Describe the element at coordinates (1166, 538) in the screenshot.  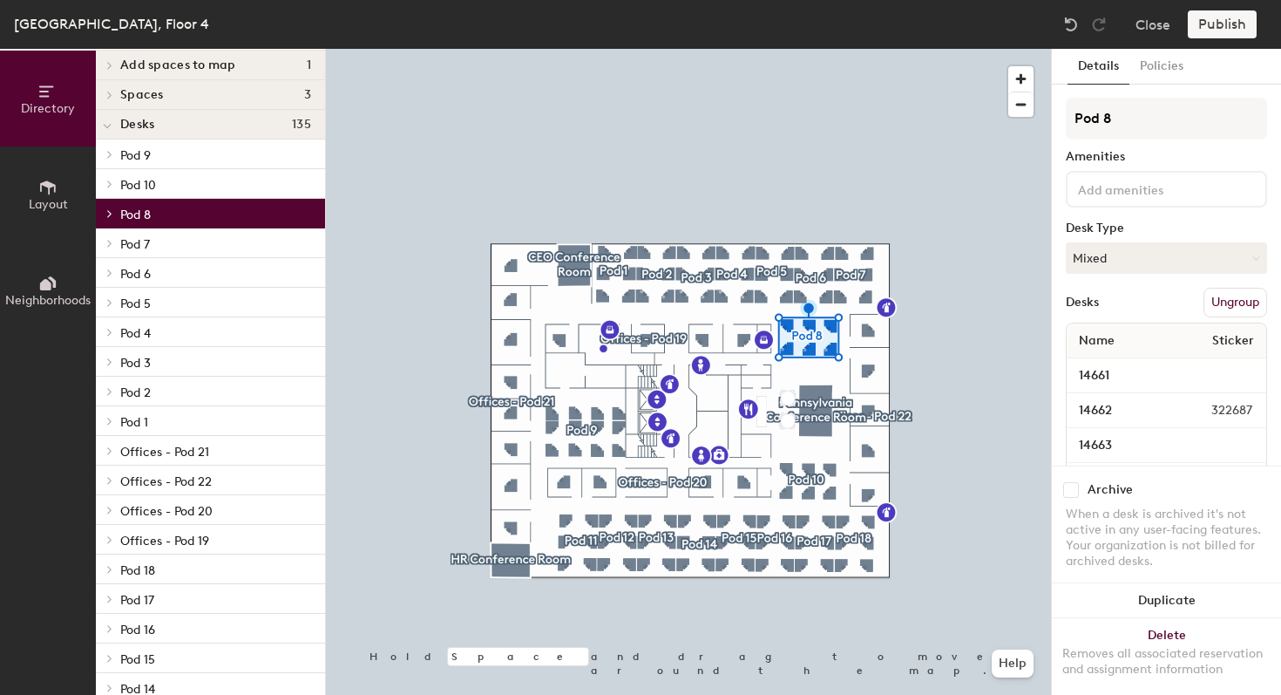
I see `div: When a desk is archived it's not active in any user-facing features. Your organization is not bil...` at that location.